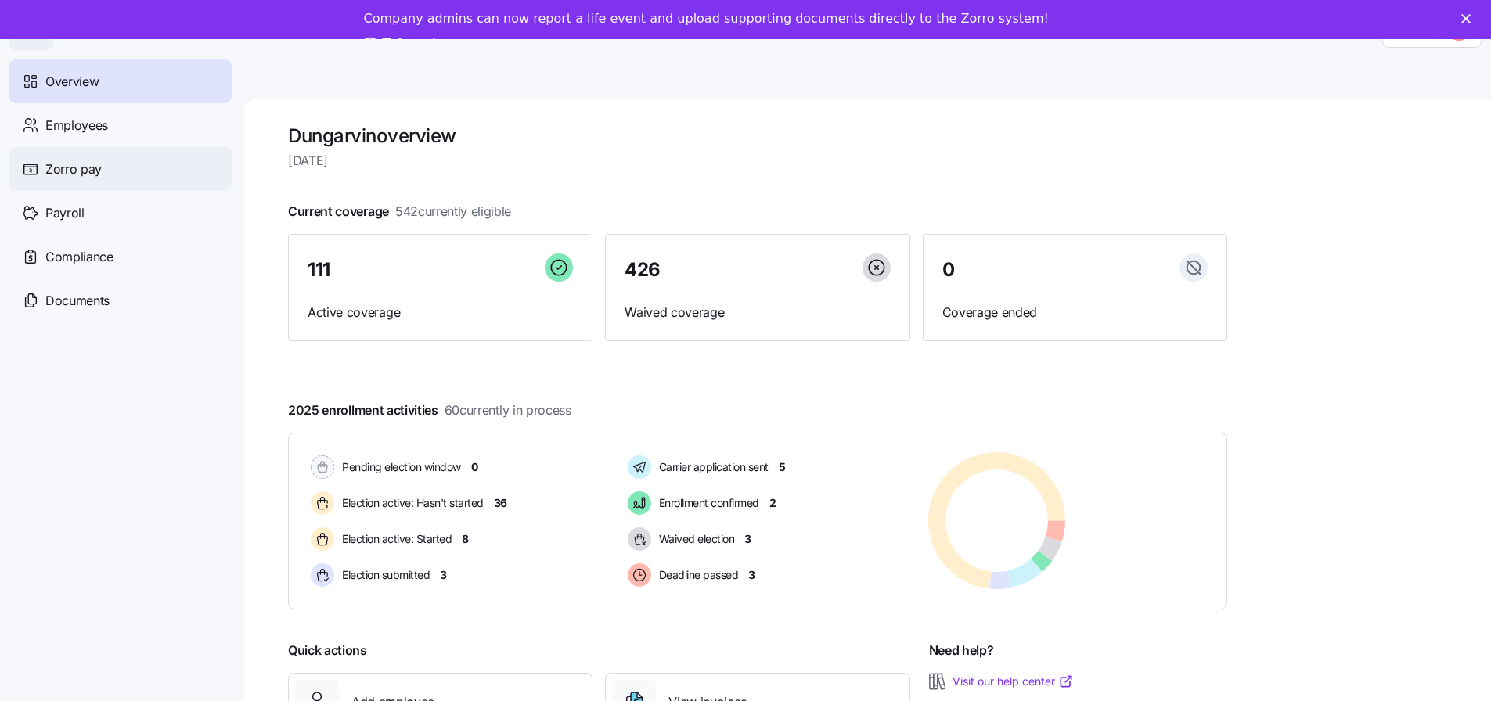  I want to click on span: Active coverage, so click(440, 312).